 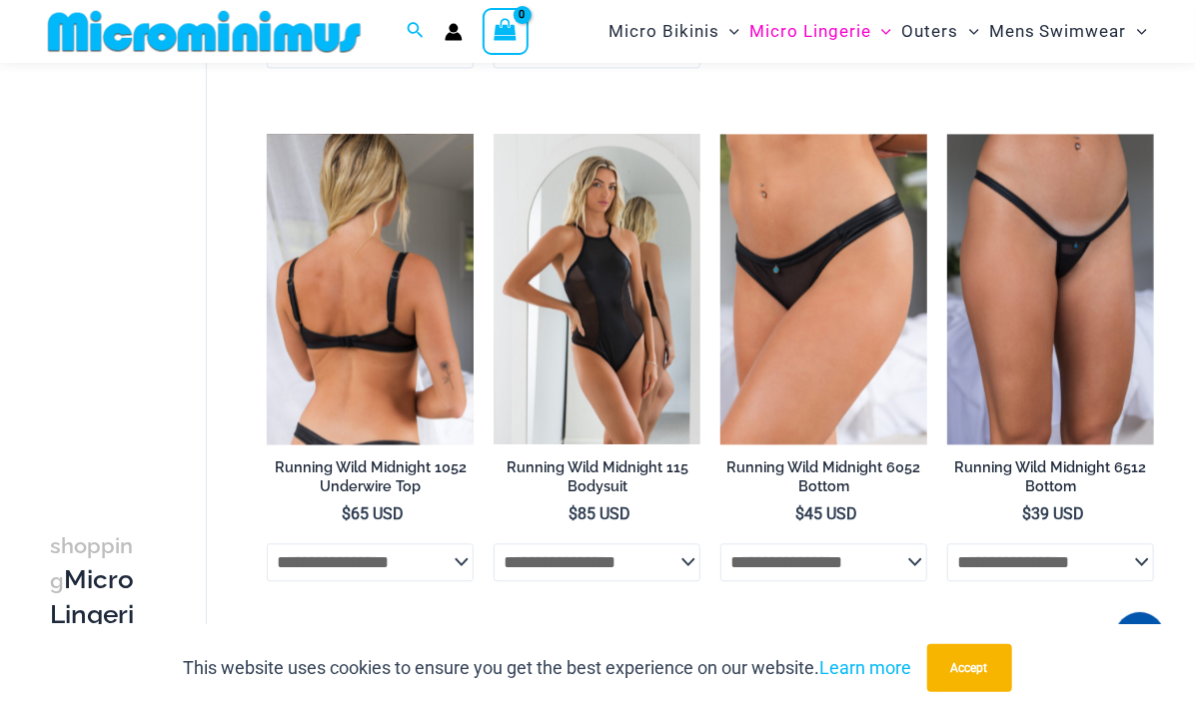 What do you see at coordinates (877, 31) in the screenshot?
I see `nav: Site Navigation` at bounding box center [877, 31].